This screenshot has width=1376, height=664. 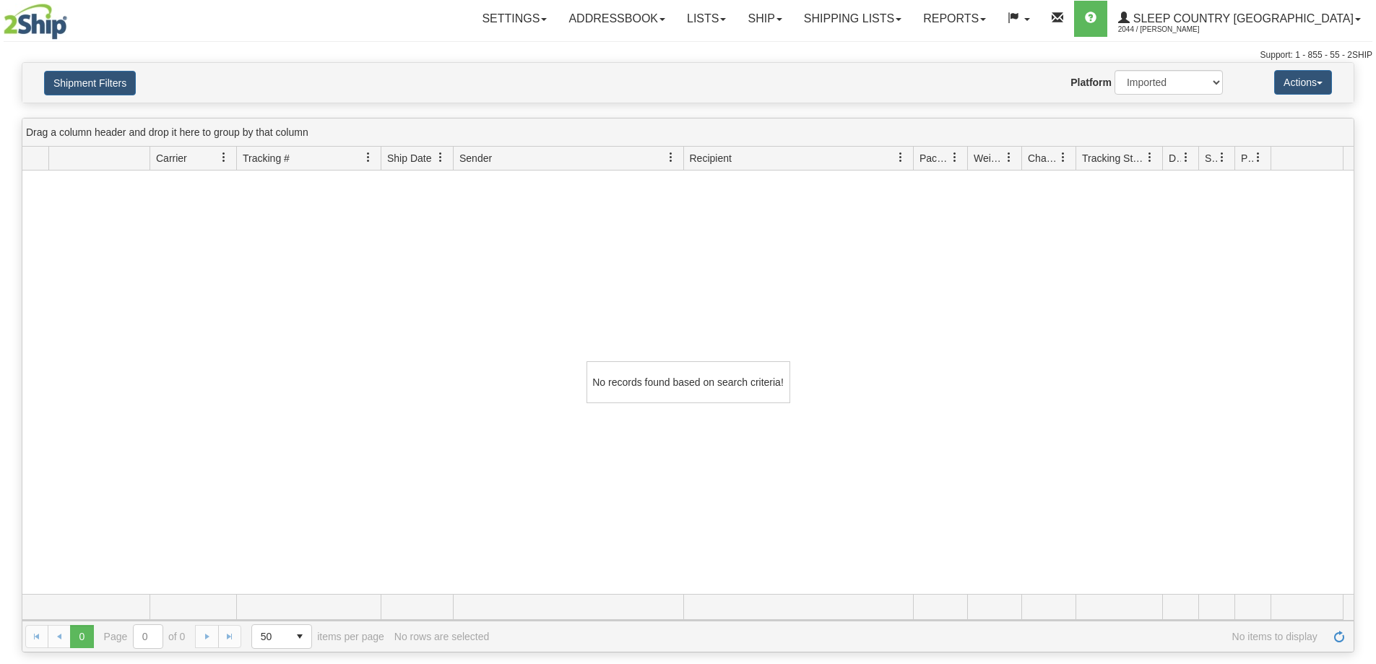 What do you see at coordinates (1064, 158) in the screenshot?
I see `a: Charge filter column settings` at bounding box center [1064, 158].